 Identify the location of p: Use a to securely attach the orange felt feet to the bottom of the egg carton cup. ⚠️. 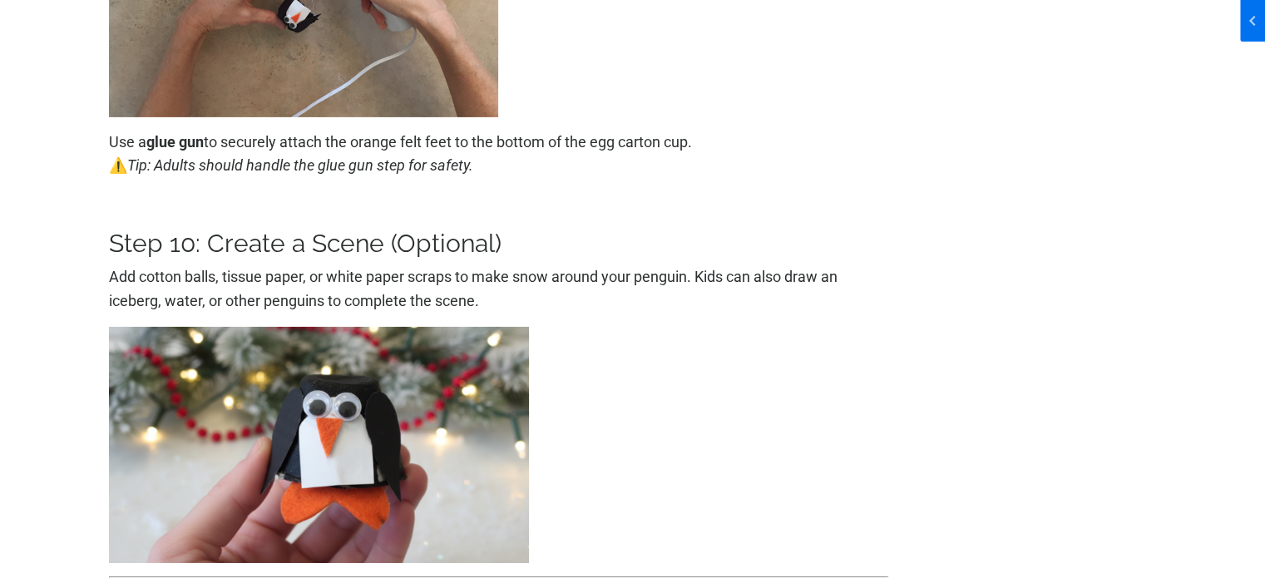
(499, 155).